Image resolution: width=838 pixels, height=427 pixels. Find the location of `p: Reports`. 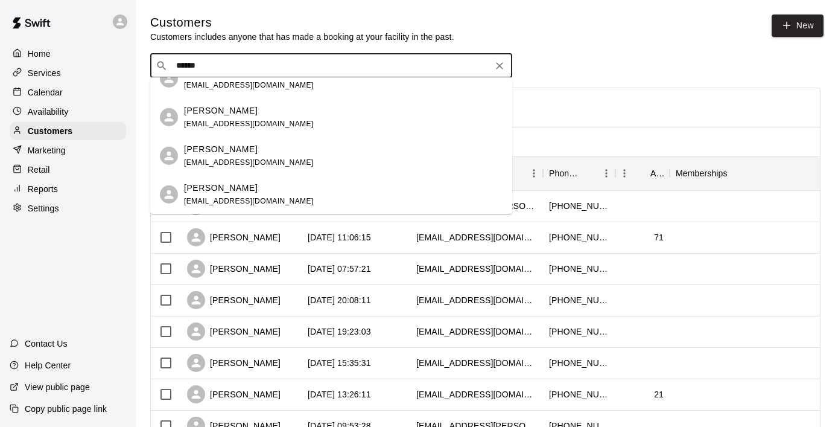

p: Reports is located at coordinates (43, 189).